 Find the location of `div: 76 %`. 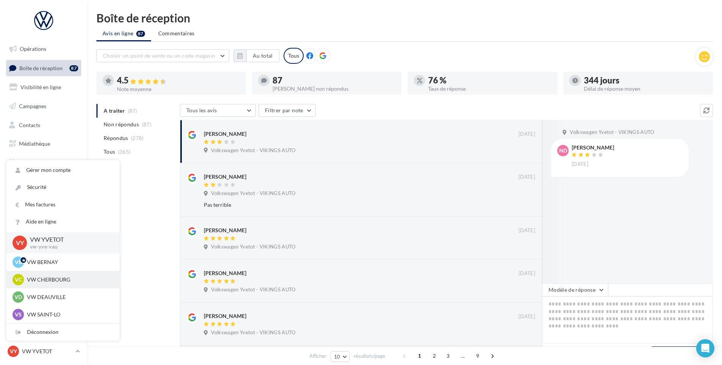

div: 76 % is located at coordinates (490, 80).